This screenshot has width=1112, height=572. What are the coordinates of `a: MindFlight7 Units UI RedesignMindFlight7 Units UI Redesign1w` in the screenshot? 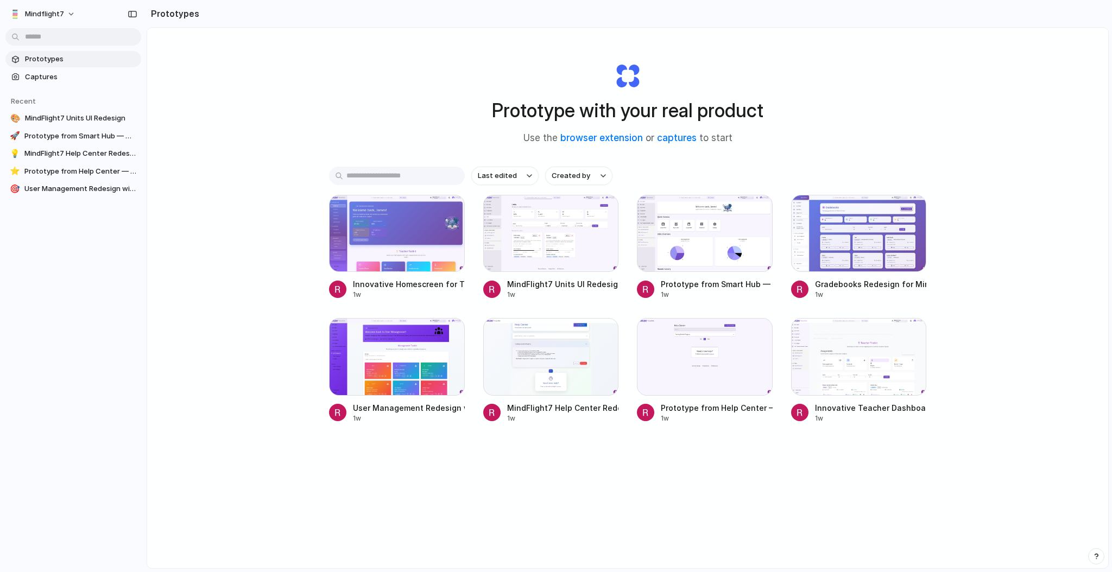 It's located at (551, 247).